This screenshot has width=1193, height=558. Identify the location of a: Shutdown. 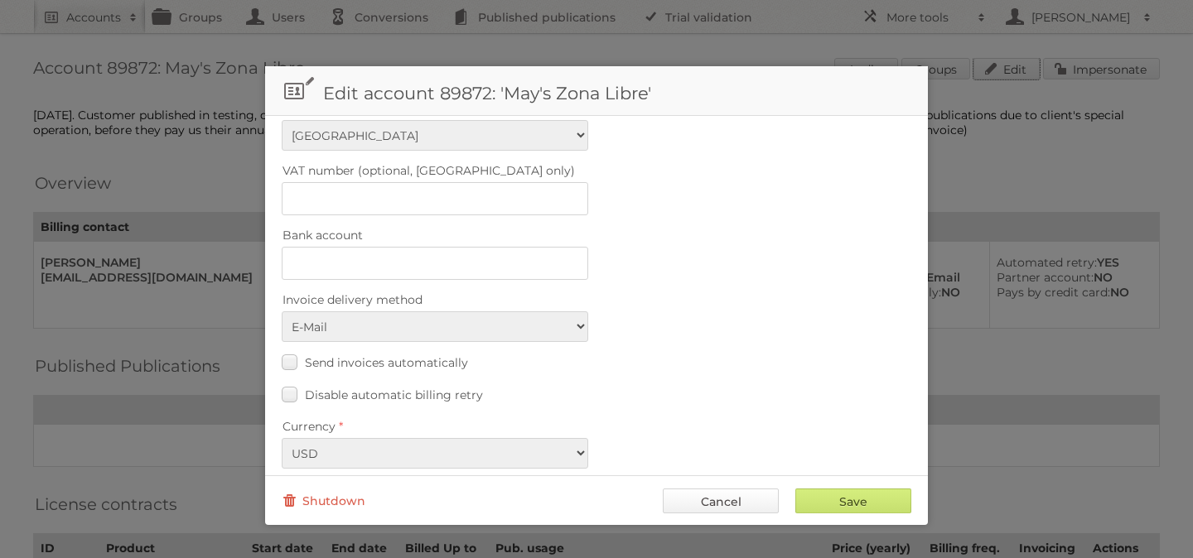
(323, 501).